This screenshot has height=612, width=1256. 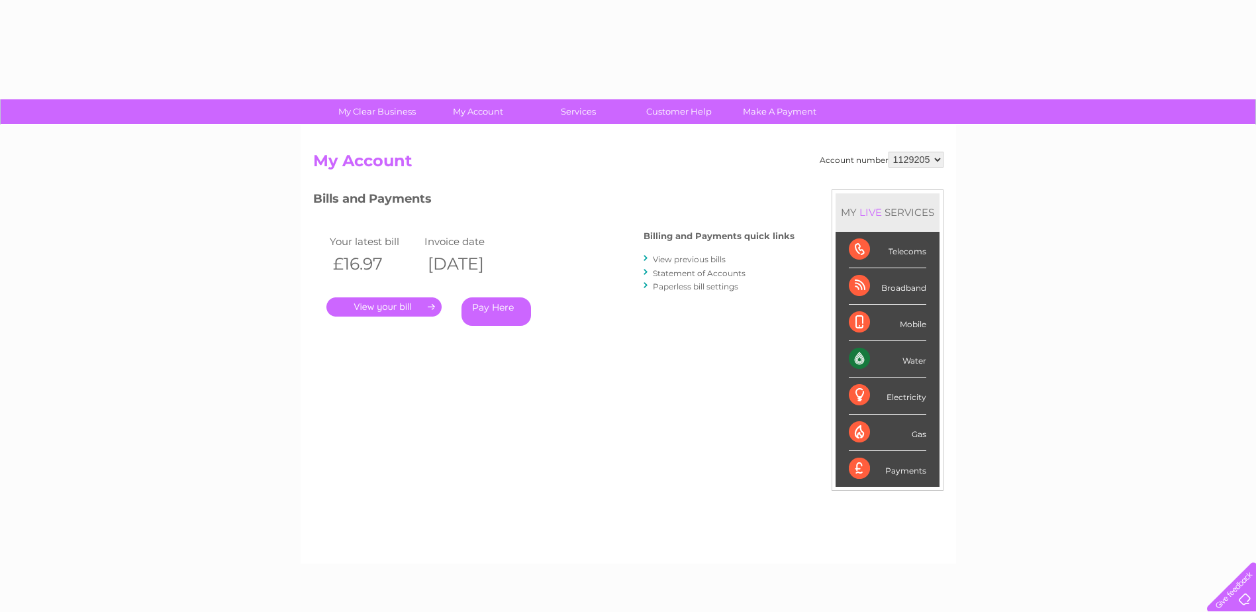 What do you see at coordinates (553, 201) in the screenshot?
I see `h3: Bills and Payments` at bounding box center [553, 201].